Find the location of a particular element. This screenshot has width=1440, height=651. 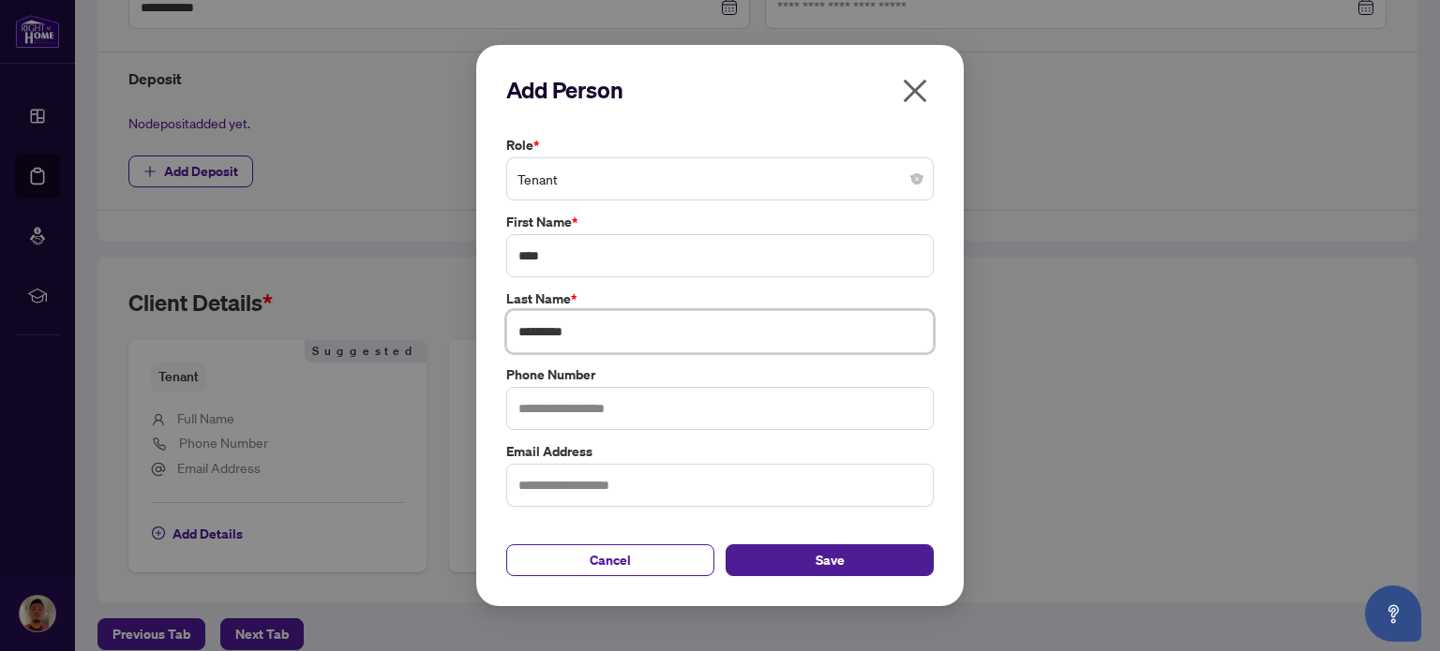

h2: Add Person is located at coordinates (720, 90).